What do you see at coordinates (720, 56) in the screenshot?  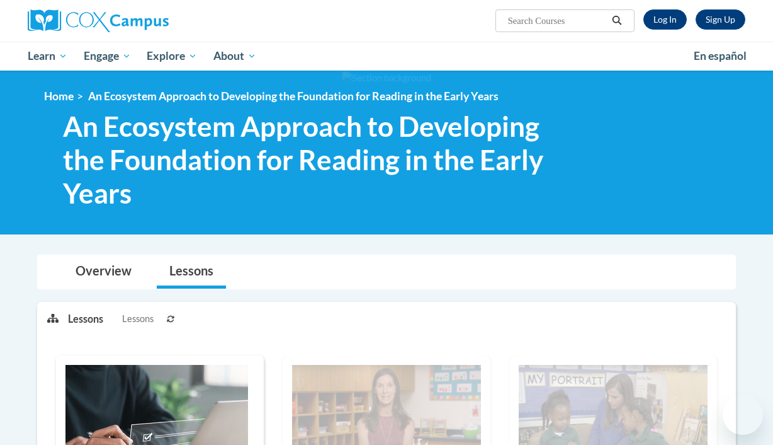 I see `a: En español` at bounding box center [720, 56].